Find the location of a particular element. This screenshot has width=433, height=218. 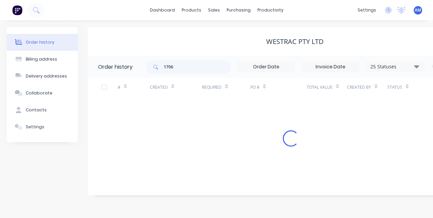

button: Billing address is located at coordinates (42, 59).